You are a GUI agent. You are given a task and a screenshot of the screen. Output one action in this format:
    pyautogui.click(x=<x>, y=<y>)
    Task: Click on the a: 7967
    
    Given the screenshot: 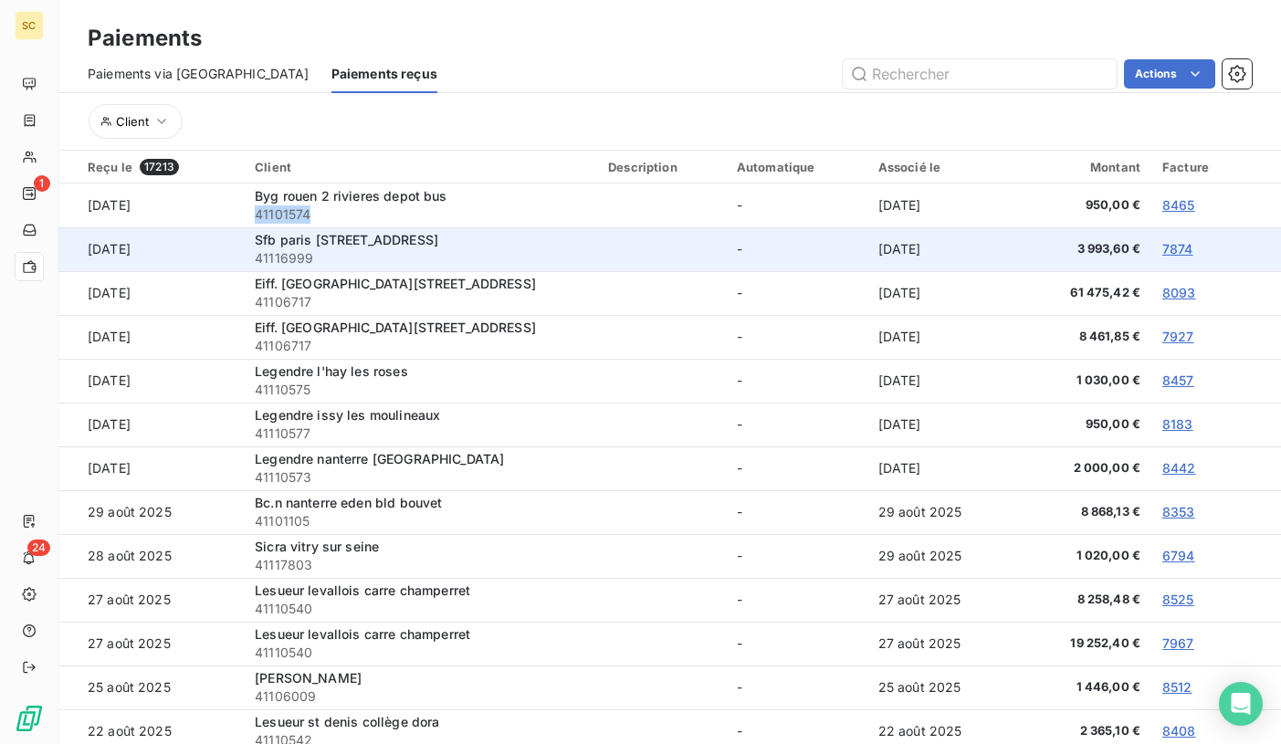 What is the action you would take?
    pyautogui.click(x=1178, y=643)
    